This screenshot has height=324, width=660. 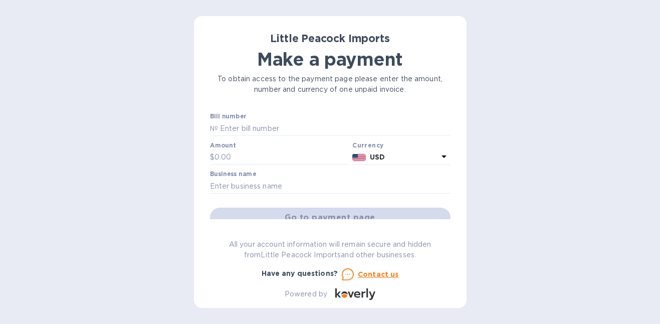 I want to click on input: Enter bill number, so click(x=334, y=128).